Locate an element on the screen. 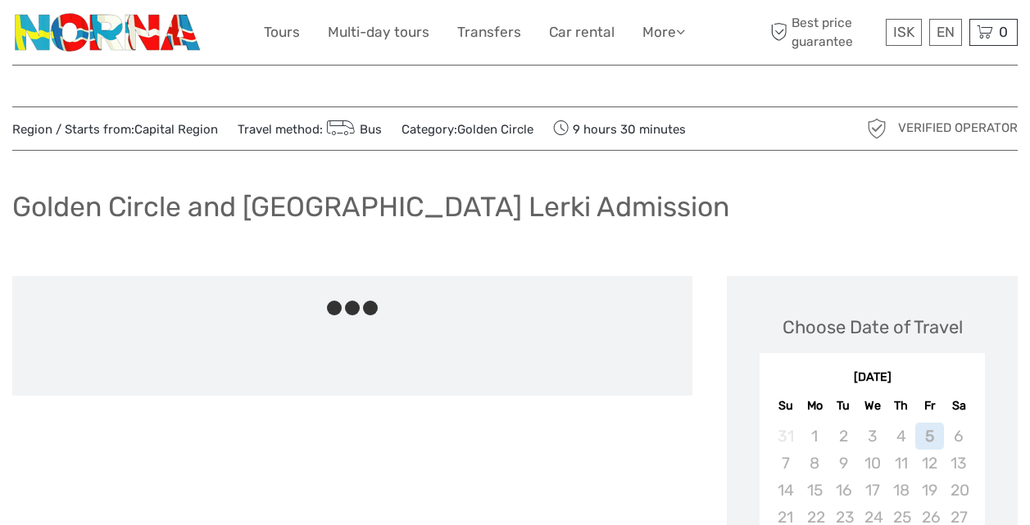 The width and height of the screenshot is (1030, 525). div: Not available Saturday, September 20th, 2025 is located at coordinates (958, 490).